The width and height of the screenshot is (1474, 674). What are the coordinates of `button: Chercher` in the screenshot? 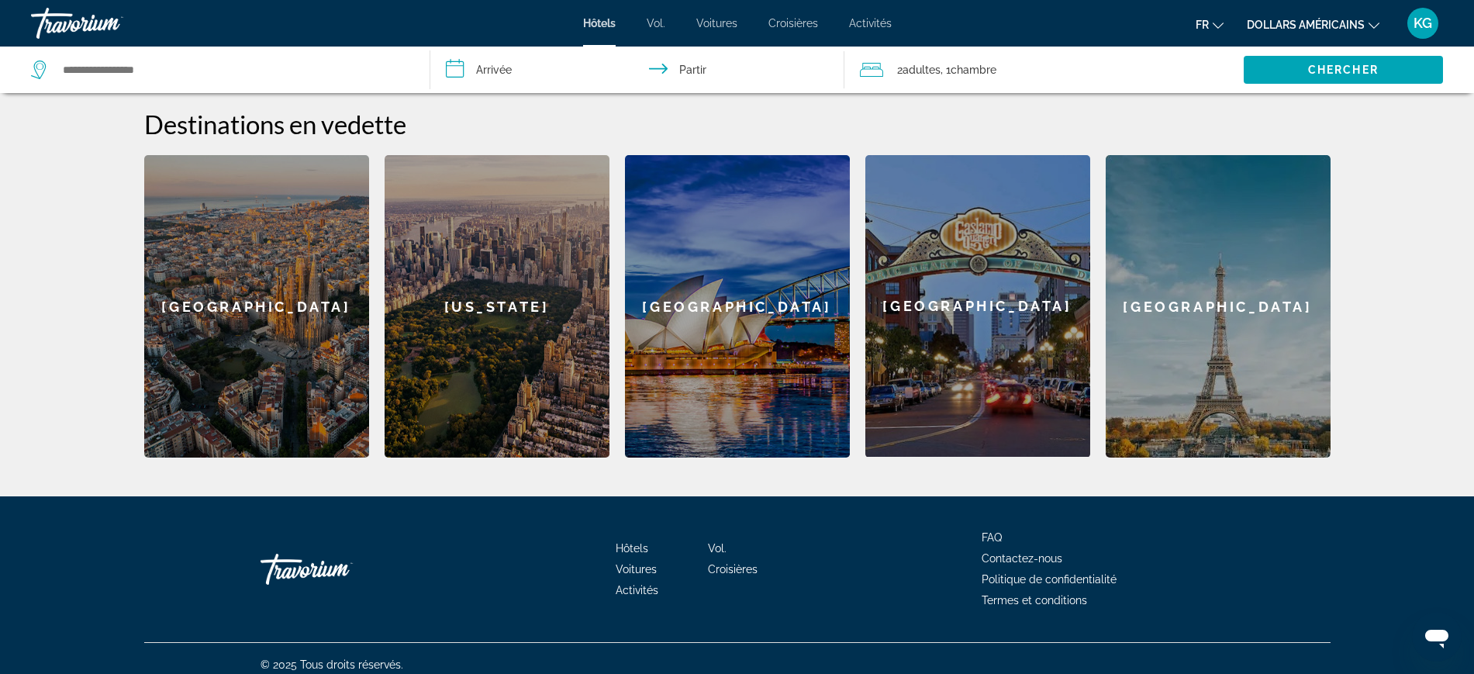 It's located at (1343, 70).